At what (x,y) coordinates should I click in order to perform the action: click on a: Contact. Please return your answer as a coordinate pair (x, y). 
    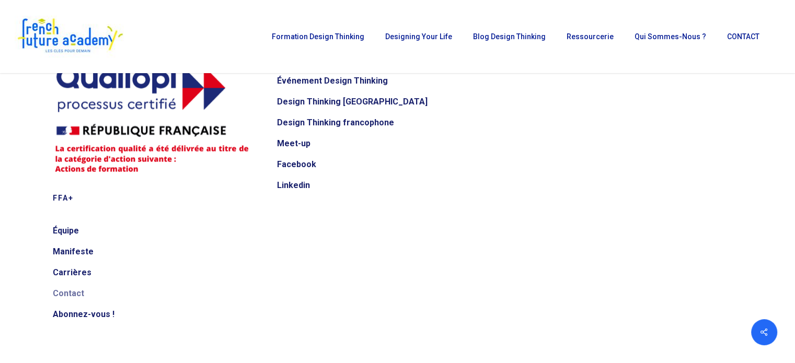
    Looking at the image, I should click on (158, 294).